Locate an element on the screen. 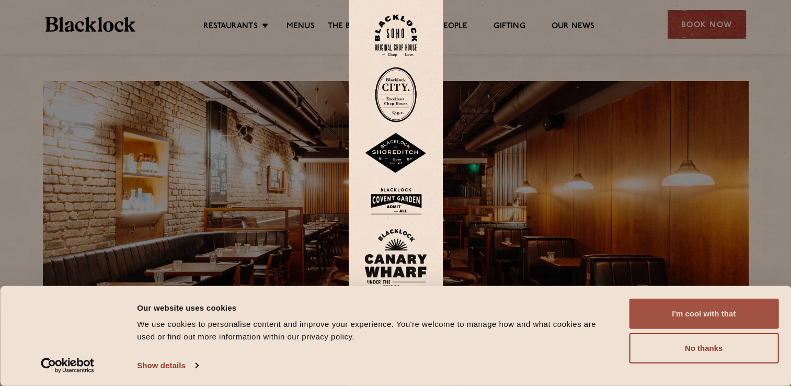  a: Usercentrics Cookiebot - opens in a new window is located at coordinates (67, 366).